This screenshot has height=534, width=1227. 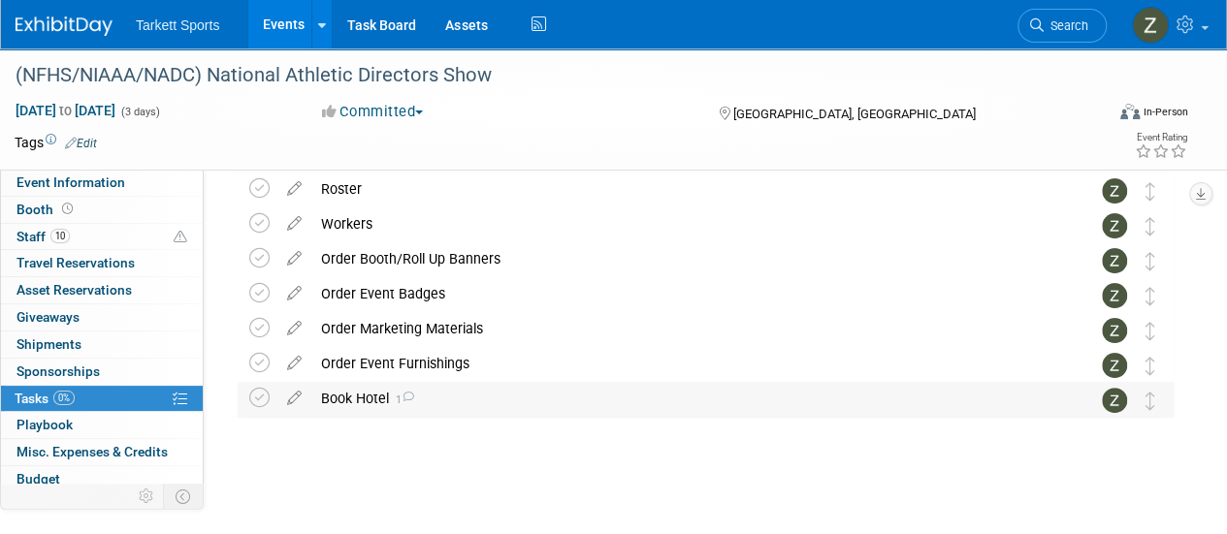 What do you see at coordinates (64, 26) in the screenshot?
I see `img: ExhibitDay` at bounding box center [64, 26].